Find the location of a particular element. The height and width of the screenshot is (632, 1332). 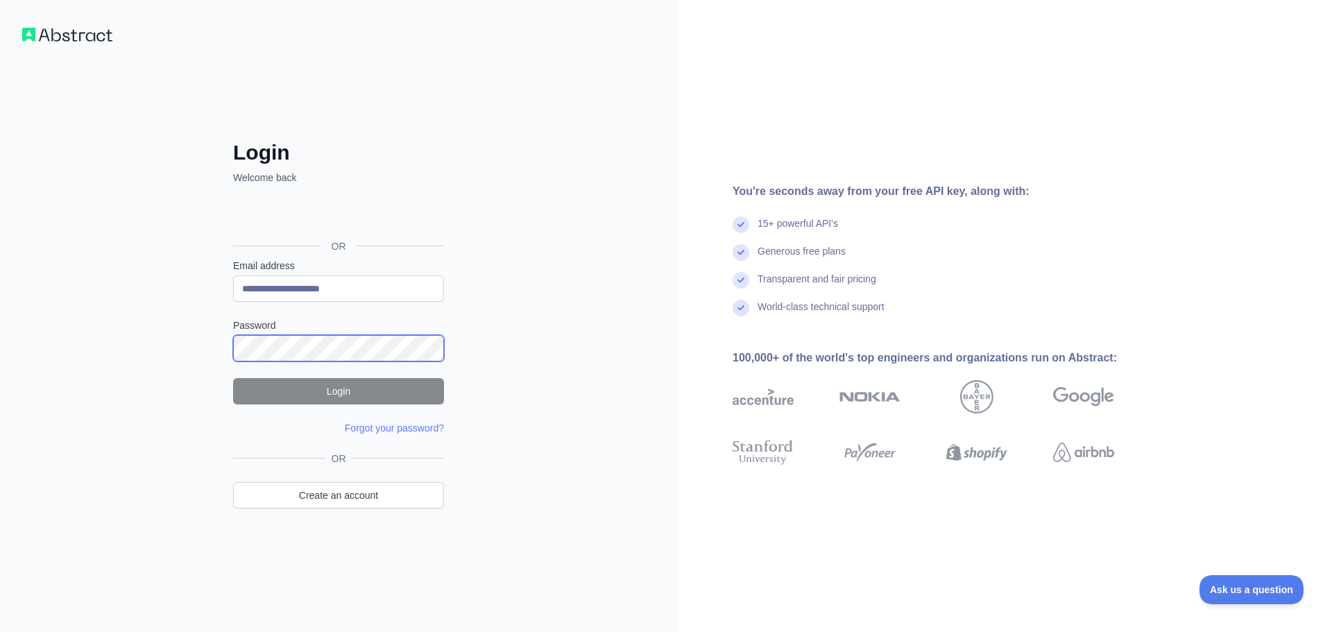

label: Email address is located at coordinates (339, 266).